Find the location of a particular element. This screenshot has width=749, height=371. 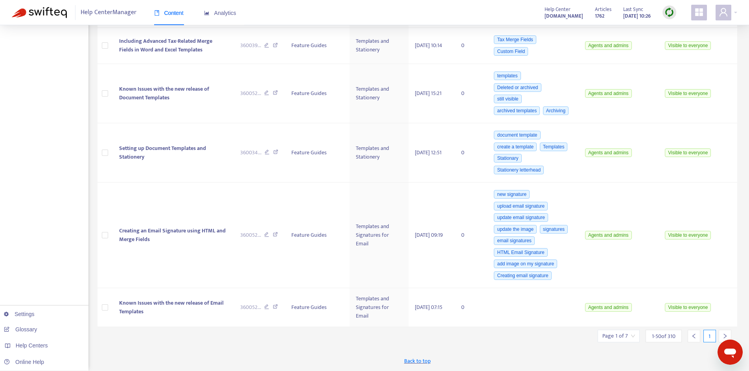

span: Creating email signature is located at coordinates (522, 276).